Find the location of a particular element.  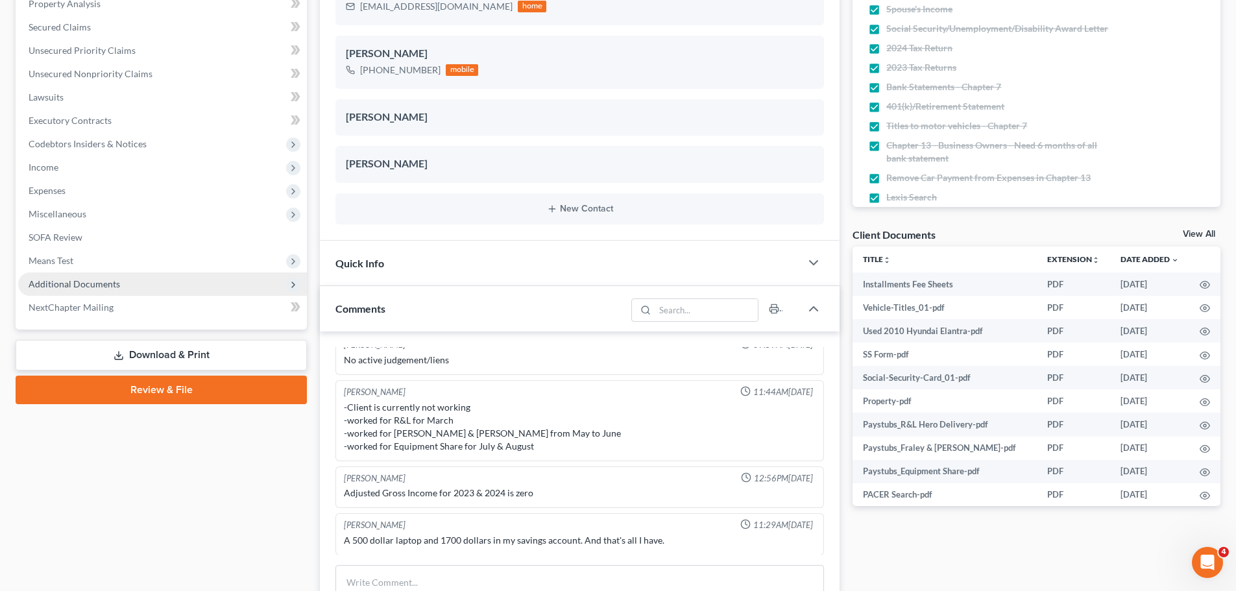

i: expand_more is located at coordinates (1175, 260).